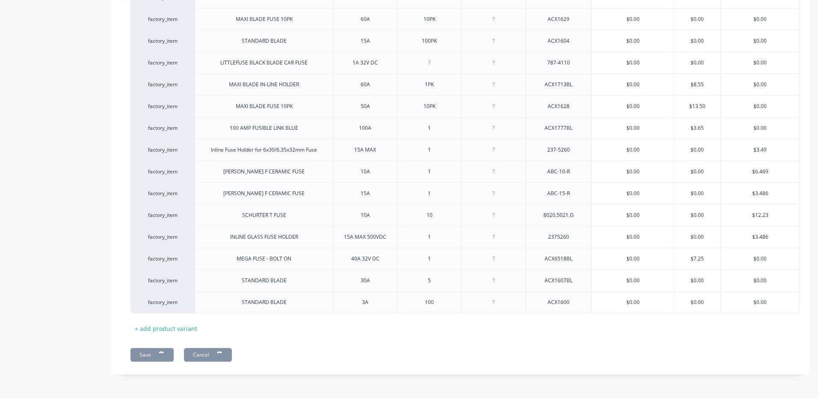 This screenshot has height=398, width=818. Describe the element at coordinates (365, 237) in the screenshot. I see `div: 15A MAX 500VDC` at that location.